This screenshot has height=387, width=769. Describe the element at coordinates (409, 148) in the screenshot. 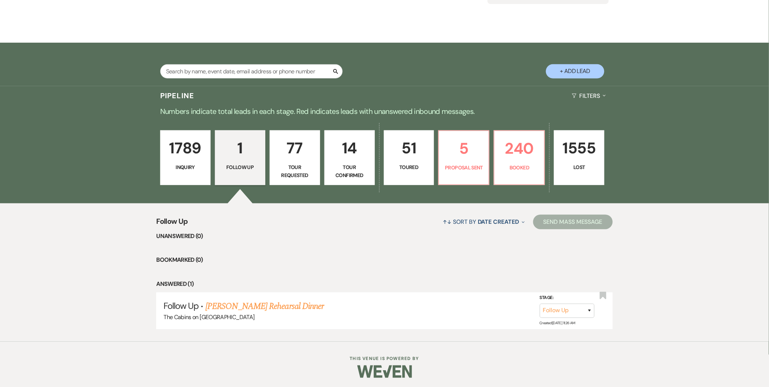

I see `p: 51` at that location.